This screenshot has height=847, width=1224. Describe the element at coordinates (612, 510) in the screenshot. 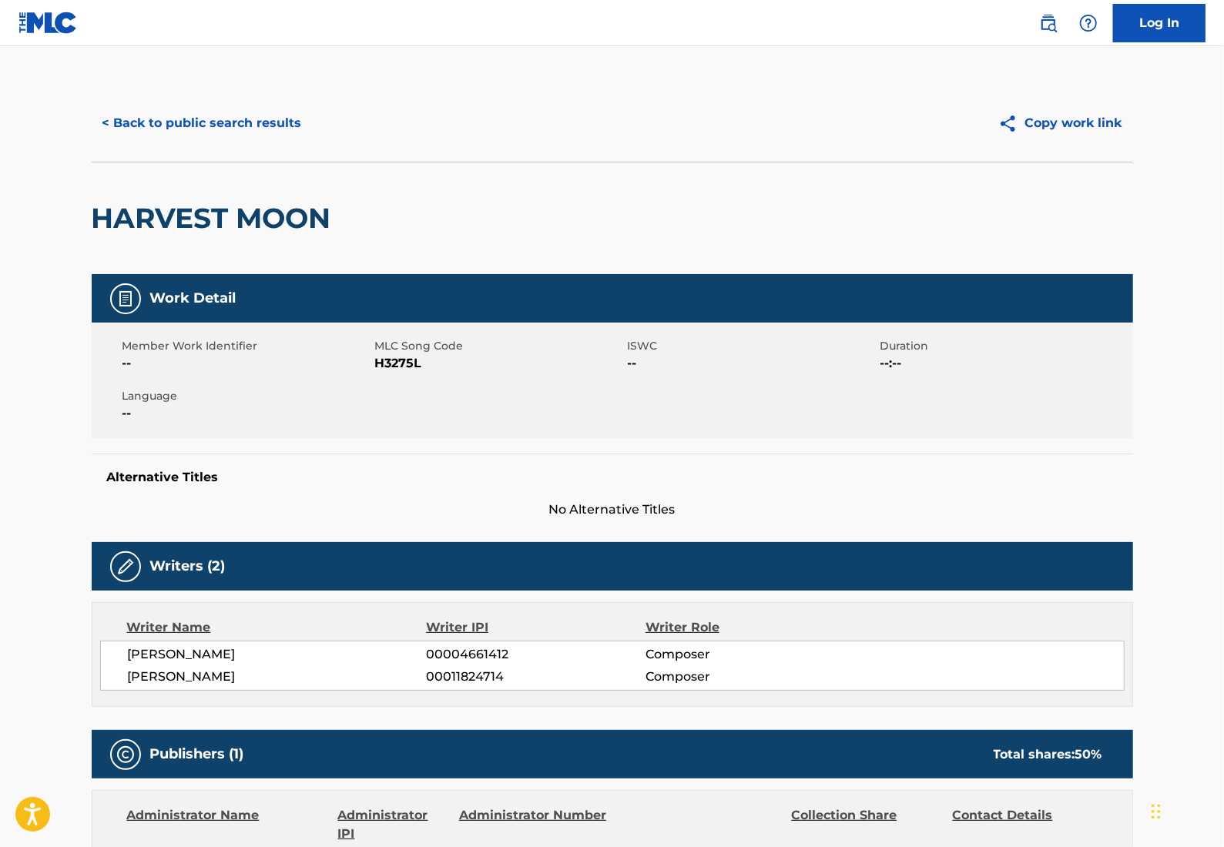

I see `span: No Alternative Titles` at that location.